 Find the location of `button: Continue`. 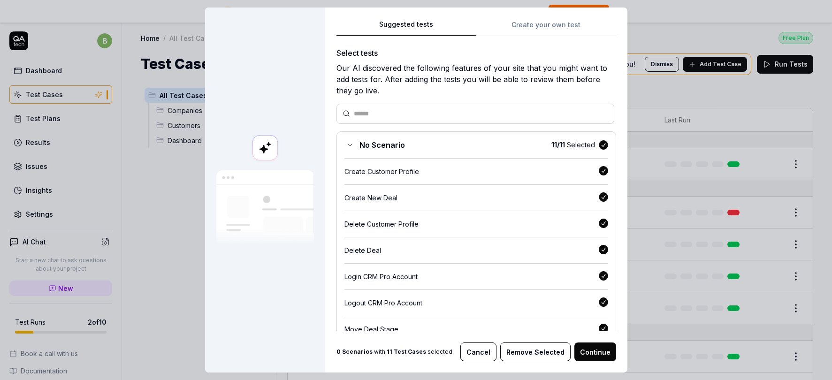

button: Continue is located at coordinates (595, 352).